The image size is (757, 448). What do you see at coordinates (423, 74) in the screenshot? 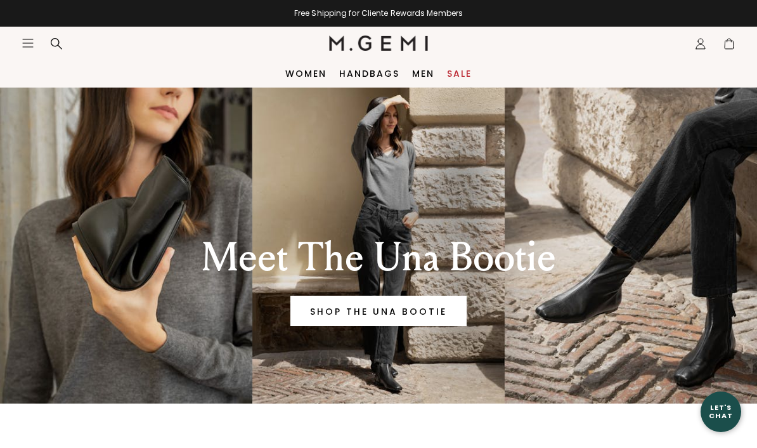
I see `a: Men` at bounding box center [423, 74].